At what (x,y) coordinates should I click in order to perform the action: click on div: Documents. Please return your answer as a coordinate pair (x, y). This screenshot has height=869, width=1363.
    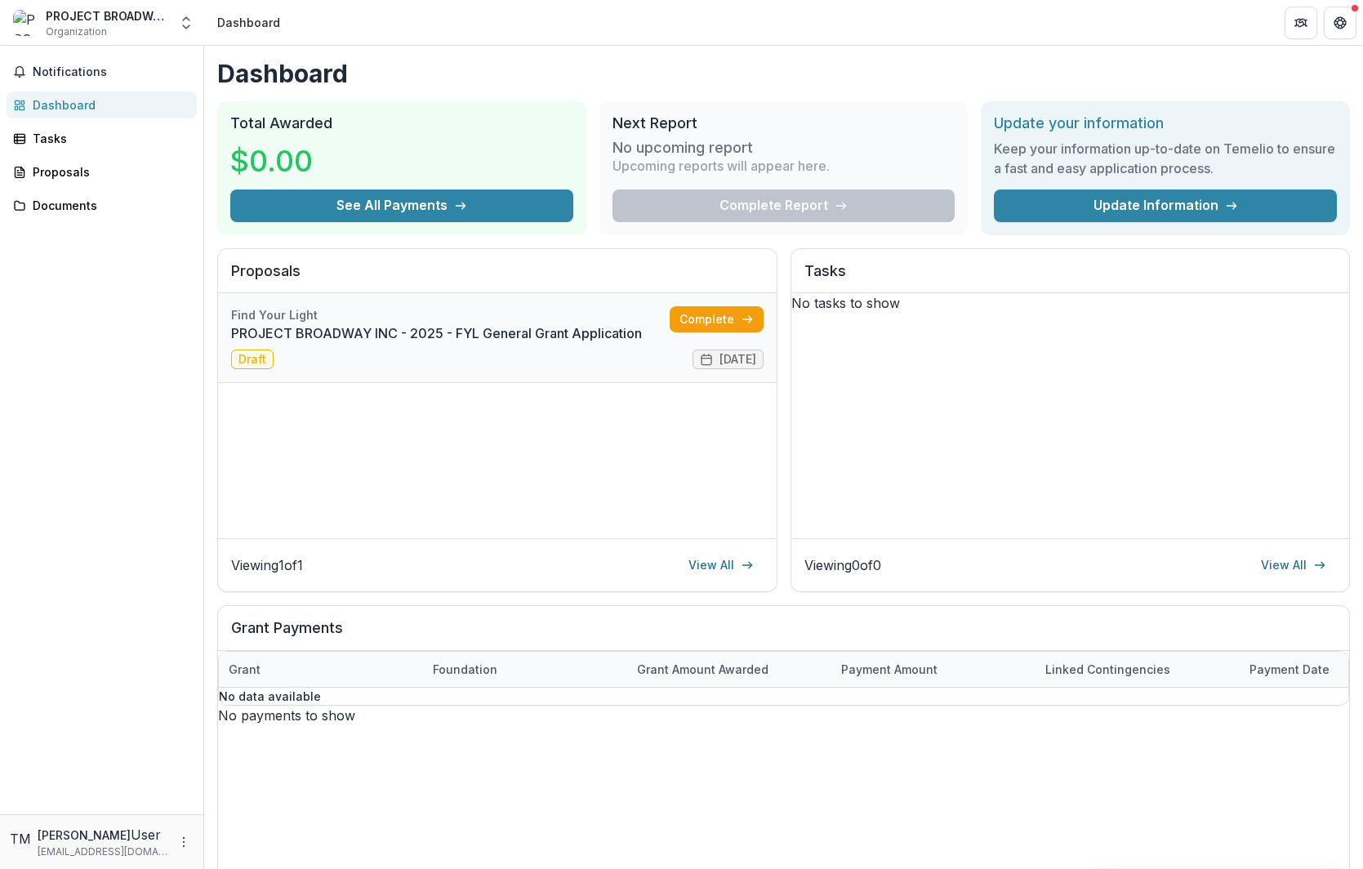
    Looking at the image, I should click on (108, 205).